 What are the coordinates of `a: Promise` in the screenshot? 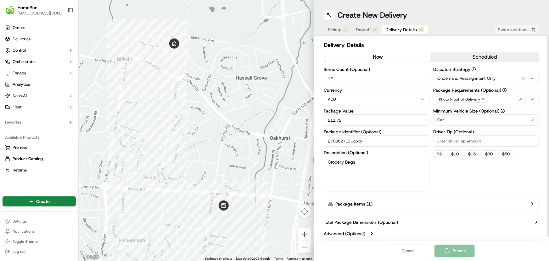 It's located at (39, 147).